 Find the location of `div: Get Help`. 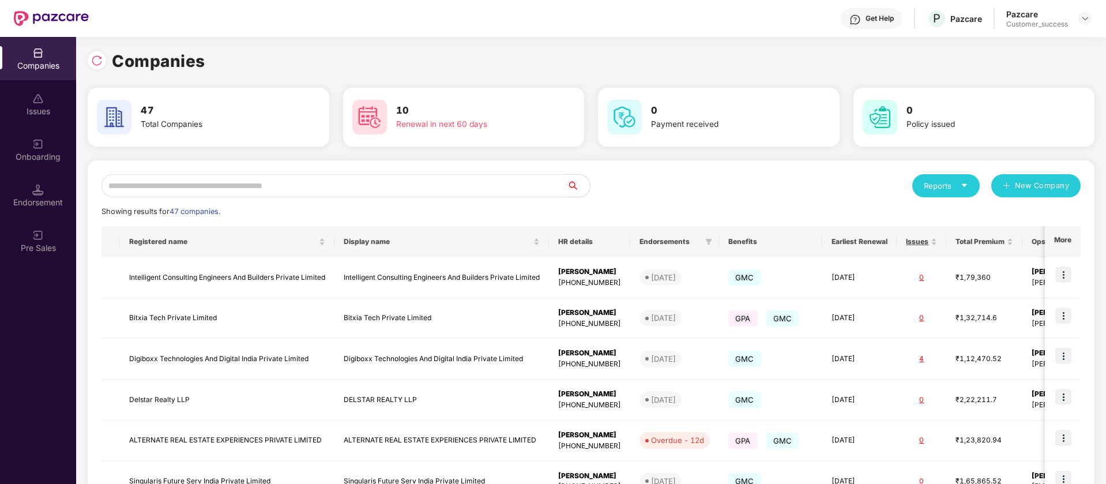

div: Get Help is located at coordinates (880, 18).